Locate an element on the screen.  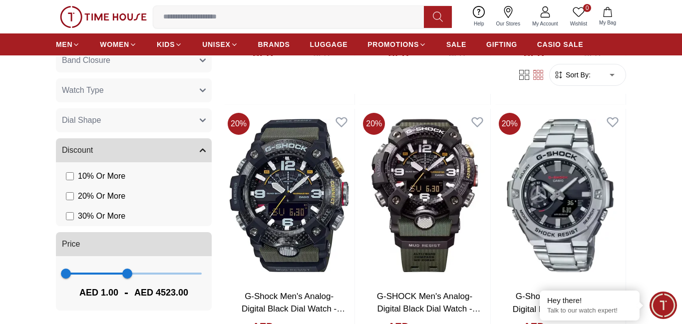
a: G-Shock Men's Analog-Digital Black Dial Watch - GG-B100-1A3DR is located at coordinates (289, 195).